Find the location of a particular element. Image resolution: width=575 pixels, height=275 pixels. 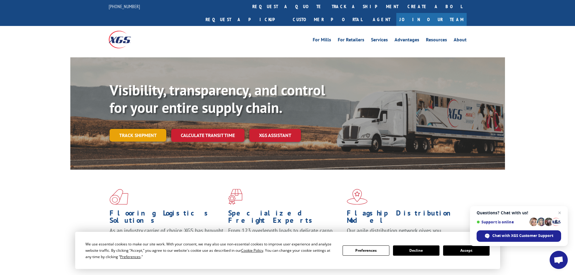

span: Questions? Chat with us! is located at coordinates (519, 213).